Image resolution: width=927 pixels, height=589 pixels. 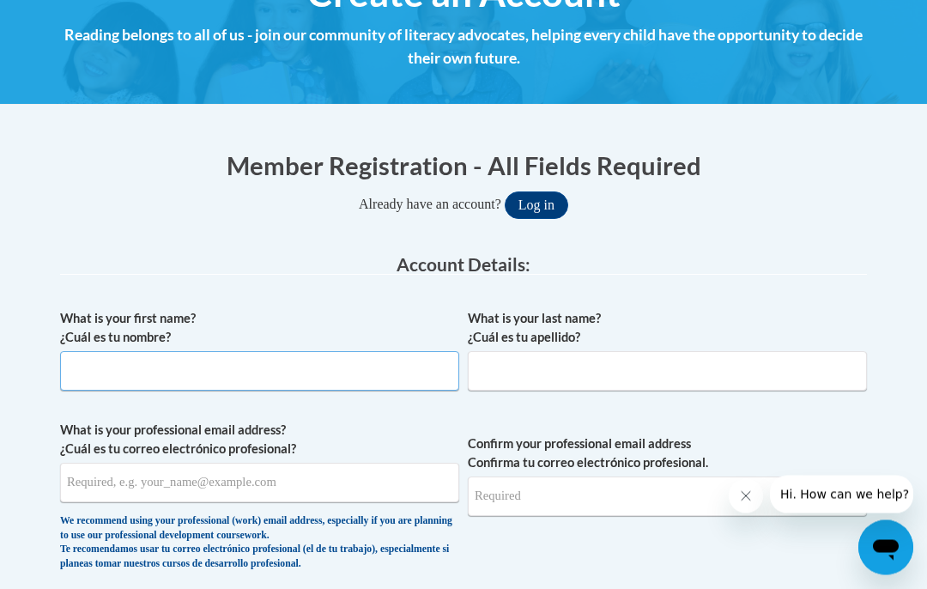 I want to click on label: Confirm your professional email address Confirma tu correo electrónico profesional., so click(x=667, y=454).